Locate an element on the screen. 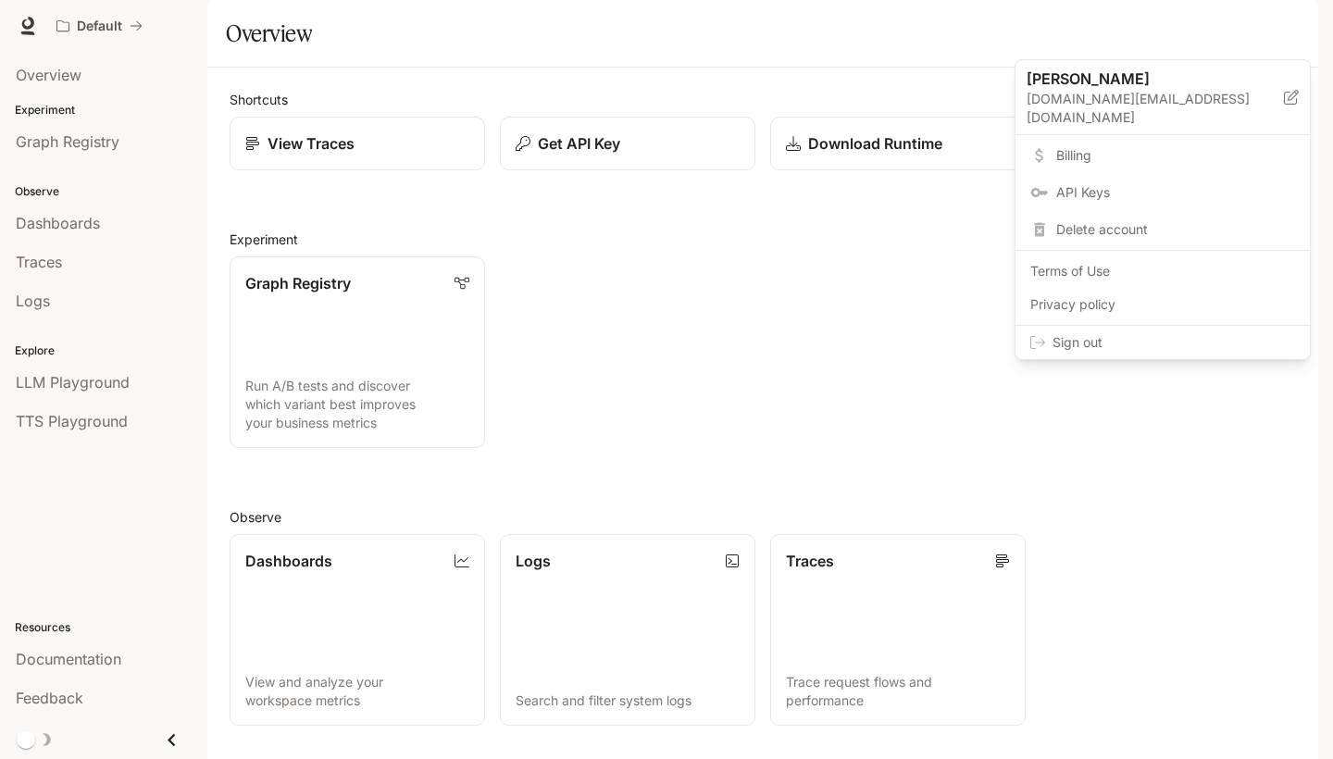 This screenshot has height=759, width=1333. span: Sign out is located at coordinates (1173, 342).